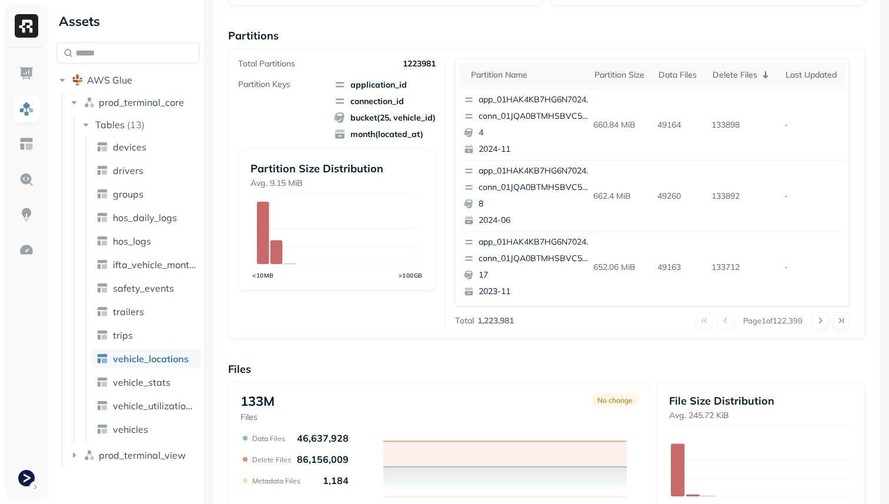 This screenshot has width=889, height=504. What do you see at coordinates (323, 459) in the screenshot?
I see `p: 86,156,009` at bounding box center [323, 459].